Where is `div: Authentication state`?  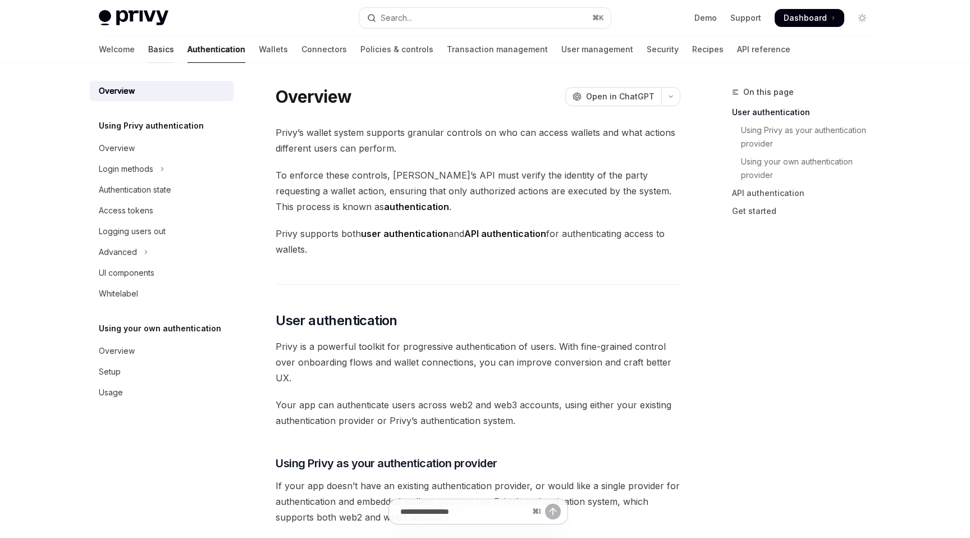 div: Authentication state is located at coordinates (135, 190).